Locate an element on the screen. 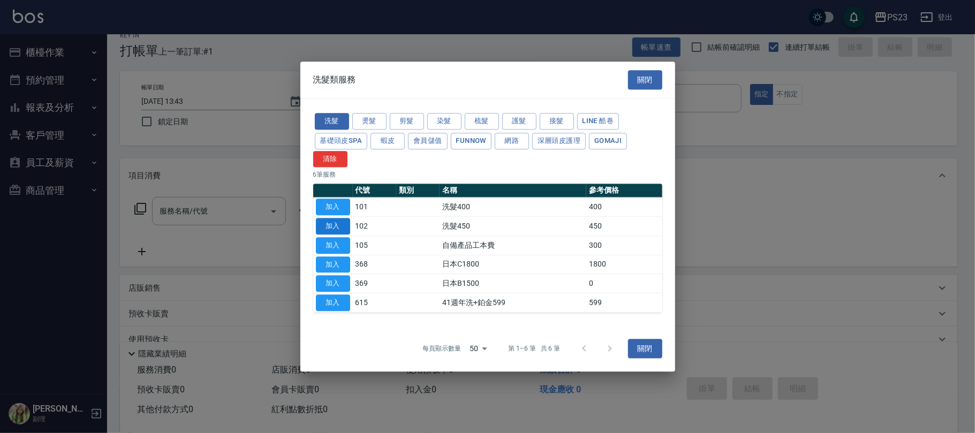  th: 代號 is located at coordinates (374, 191).